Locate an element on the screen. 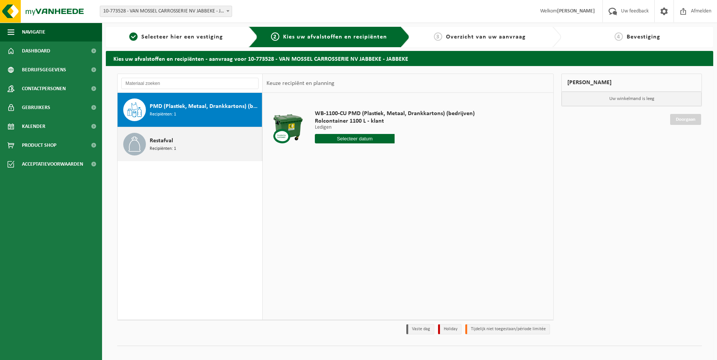 The width and height of the screenshot is (717, 360). span: Navigatie is located at coordinates (34, 32).